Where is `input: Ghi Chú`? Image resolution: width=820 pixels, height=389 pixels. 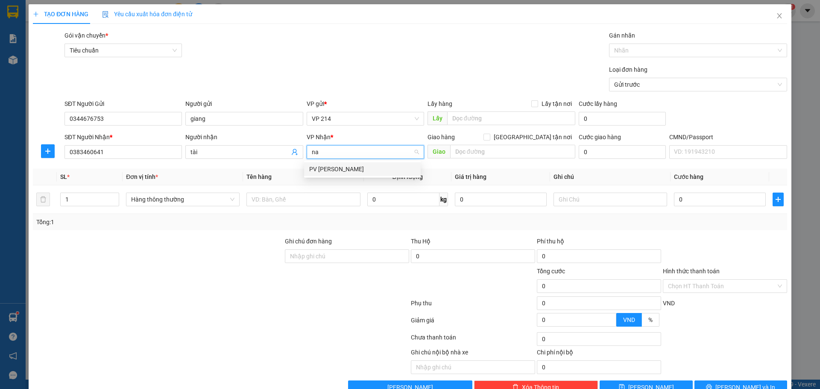
input: Ghi Chú is located at coordinates (611, 200).